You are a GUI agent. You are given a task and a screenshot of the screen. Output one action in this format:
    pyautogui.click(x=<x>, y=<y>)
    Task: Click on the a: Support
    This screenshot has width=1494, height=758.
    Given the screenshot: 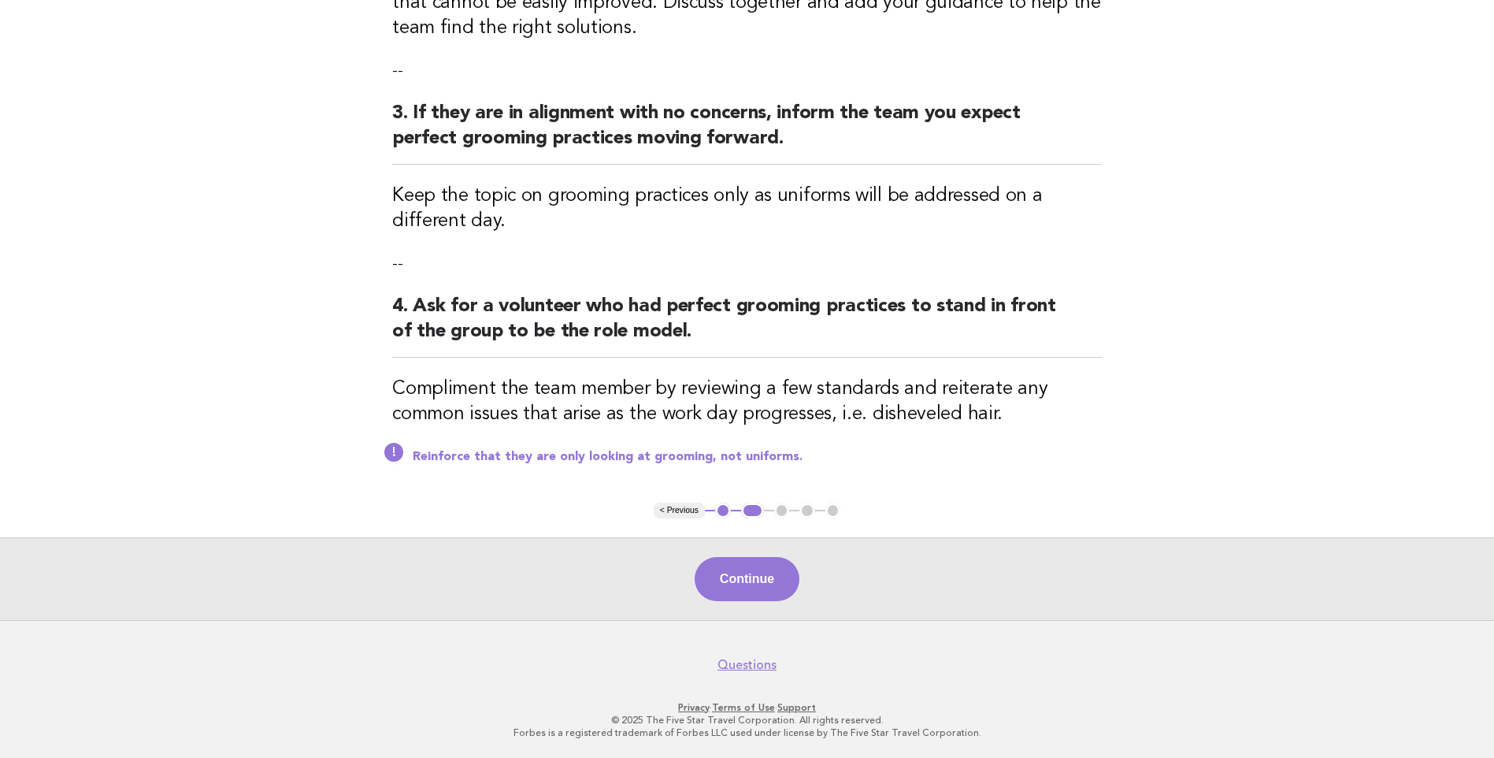 What is the action you would take?
    pyautogui.click(x=796, y=707)
    